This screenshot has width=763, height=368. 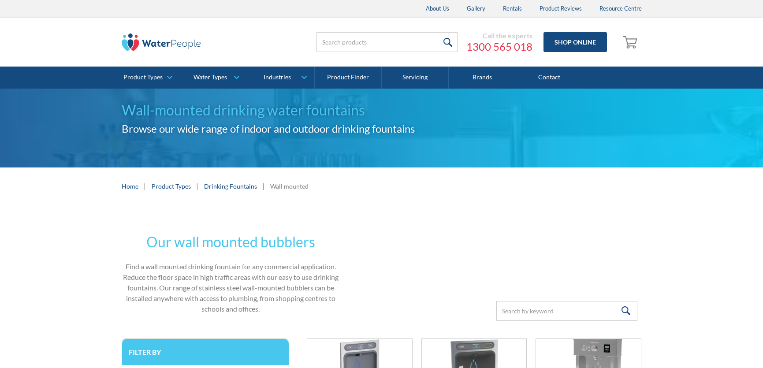 What do you see at coordinates (348, 78) in the screenshot?
I see `a: Product Finder` at bounding box center [348, 78].